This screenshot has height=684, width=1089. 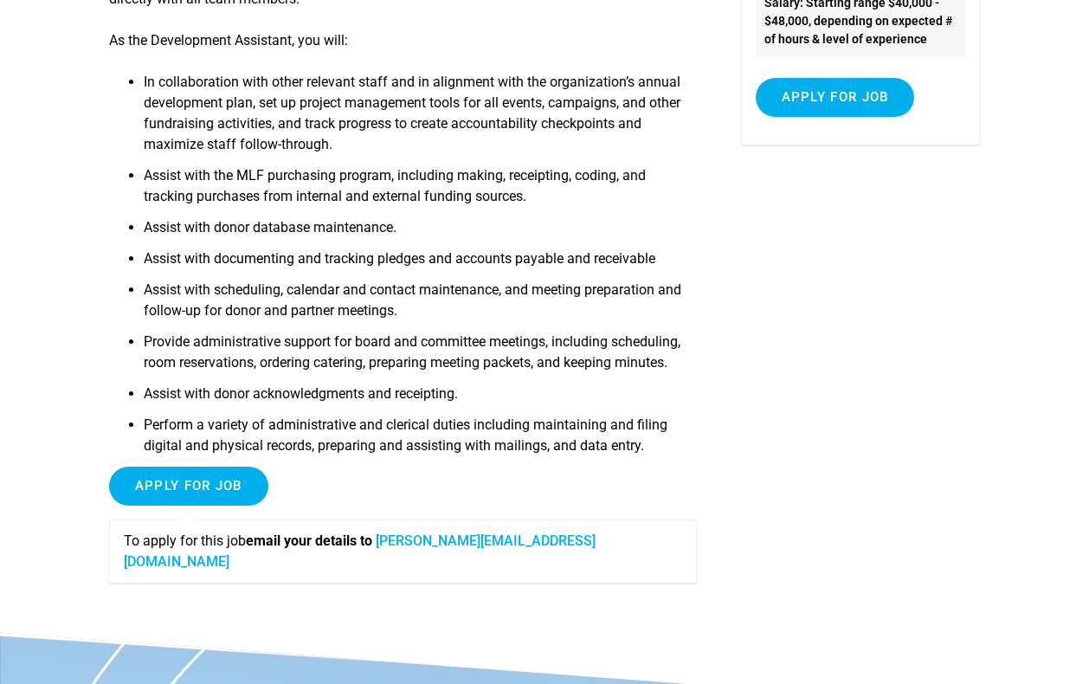 I want to click on li: In collaboration with other relevant staff and in alignment with the organization’s annual develo..., so click(x=420, y=119).